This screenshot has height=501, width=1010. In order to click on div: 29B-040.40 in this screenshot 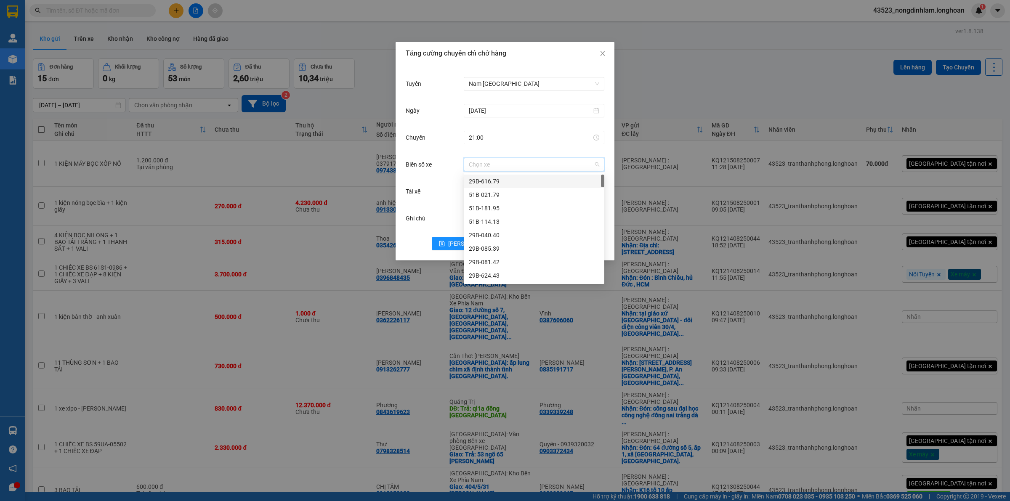, I will do `click(534, 235)`.